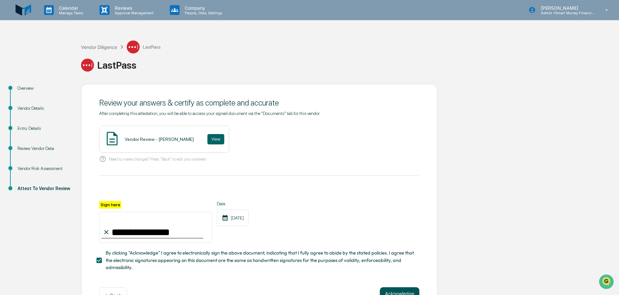  What do you see at coordinates (64, 53) in the screenshot?
I see `div: Start new chat` at bounding box center [64, 53].